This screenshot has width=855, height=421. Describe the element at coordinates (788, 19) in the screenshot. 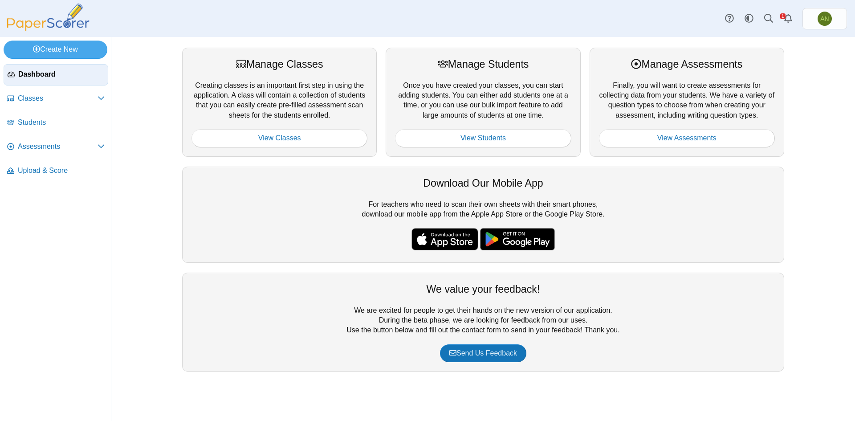

I see `a: Alerts` at that location.